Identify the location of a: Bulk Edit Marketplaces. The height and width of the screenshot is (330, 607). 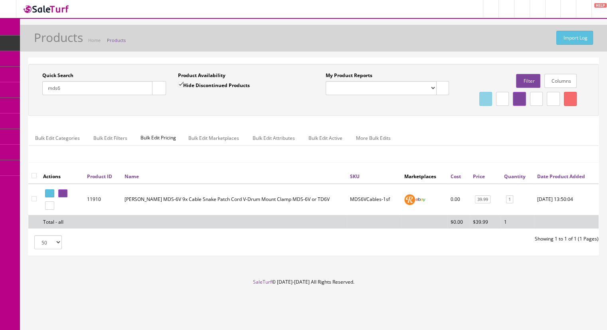
(214, 138).